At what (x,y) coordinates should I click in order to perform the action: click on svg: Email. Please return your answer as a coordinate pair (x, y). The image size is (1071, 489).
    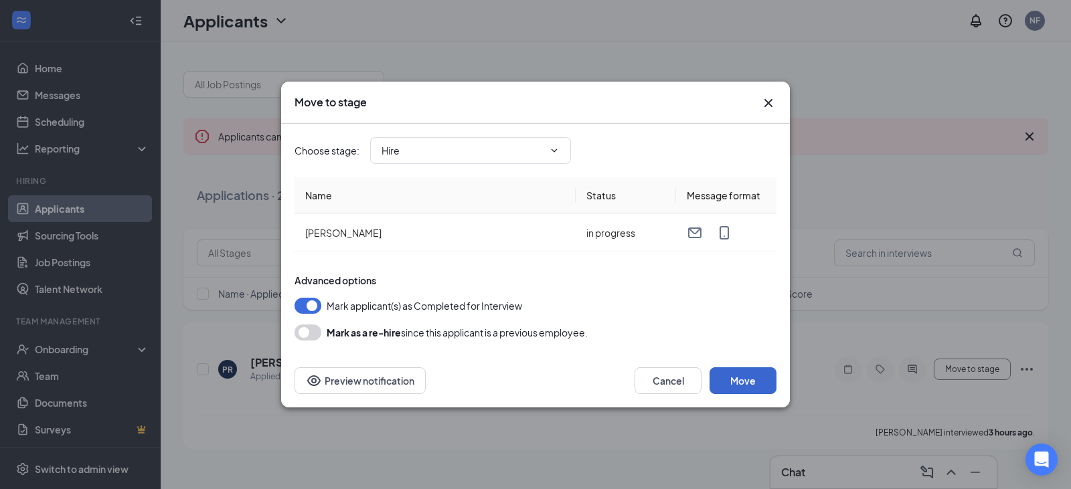
    Looking at the image, I should click on (695, 233).